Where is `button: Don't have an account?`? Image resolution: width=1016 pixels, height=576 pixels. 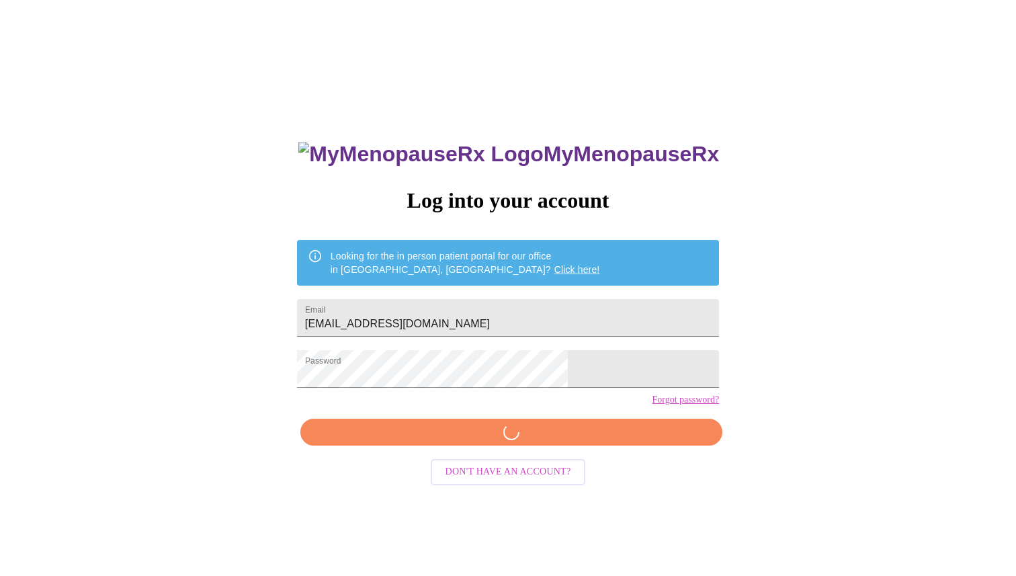
button: Don't have an account? is located at coordinates (508, 472).